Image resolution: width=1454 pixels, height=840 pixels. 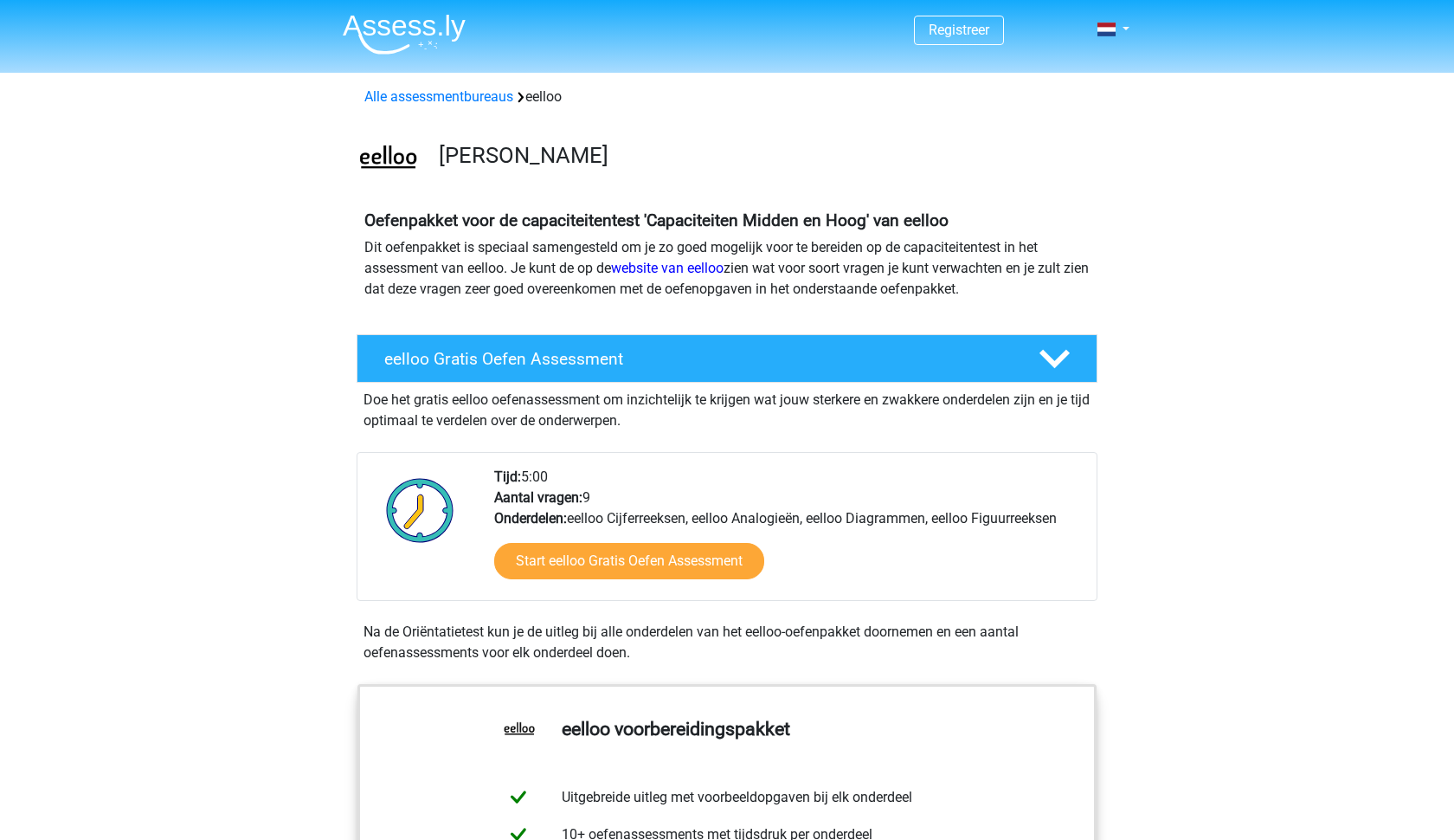 What do you see at coordinates (788, 534) in the screenshot?
I see `div: 5:00 9 eelloo Cijferreeksen, eelloo Analogieën, eelloo Diagrammen, eelloo Figuurreeksen` at bounding box center [788, 534].